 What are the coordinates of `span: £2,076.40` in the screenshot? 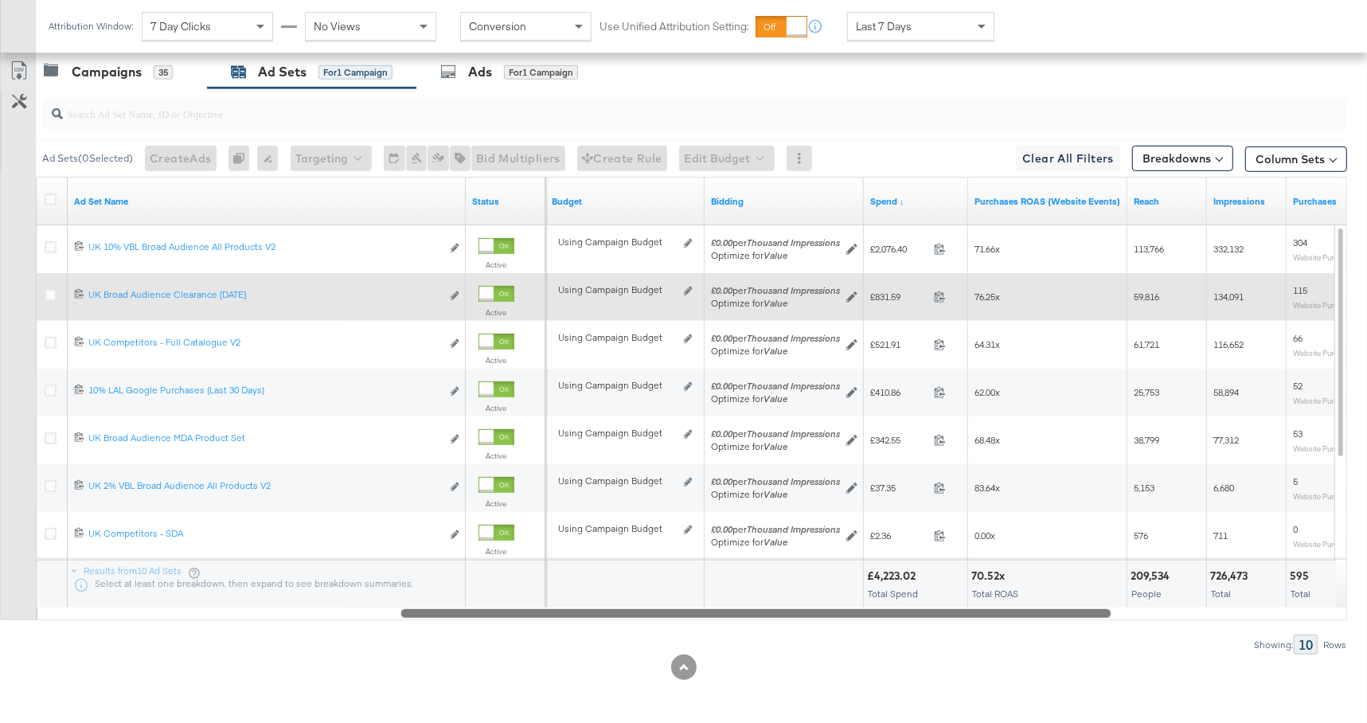 It's located at (899, 248).